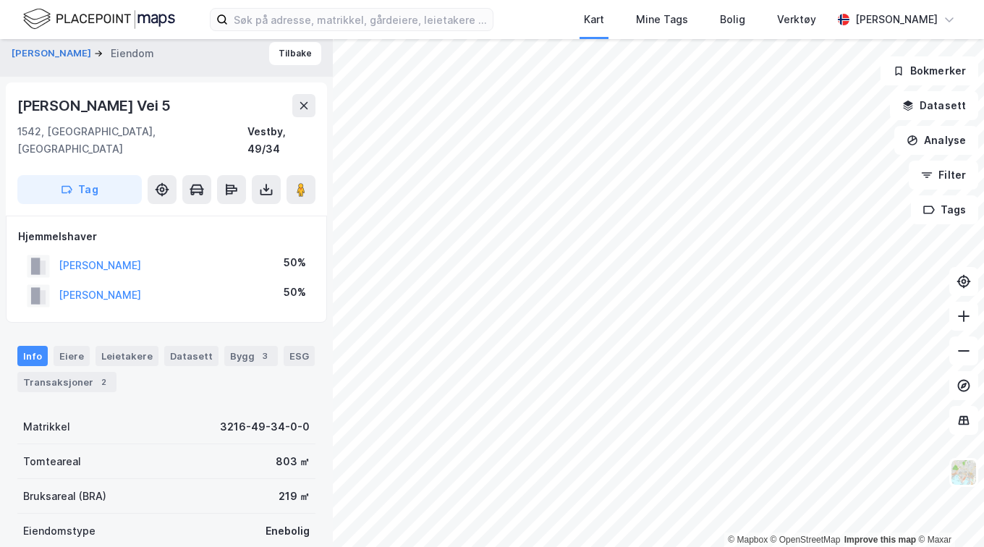 The image size is (984, 547). I want to click on div: Chat Widget, so click(948, 512).